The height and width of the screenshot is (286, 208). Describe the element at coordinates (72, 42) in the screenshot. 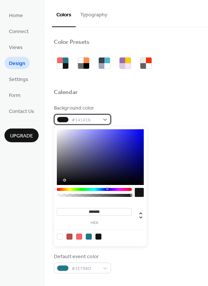

I see `div: Color Presets` at that location.